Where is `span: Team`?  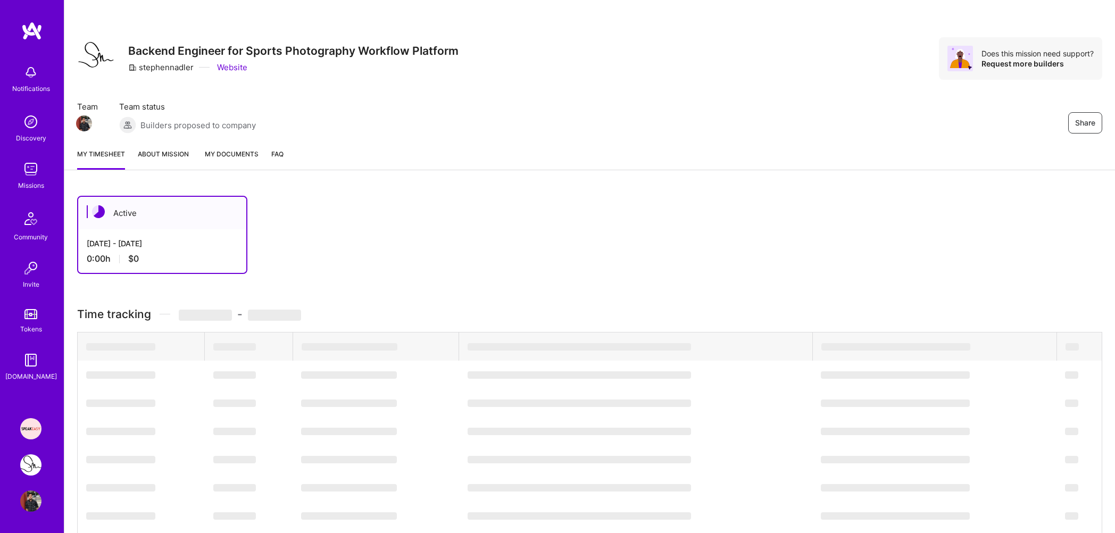 span: Team is located at coordinates (87, 106).